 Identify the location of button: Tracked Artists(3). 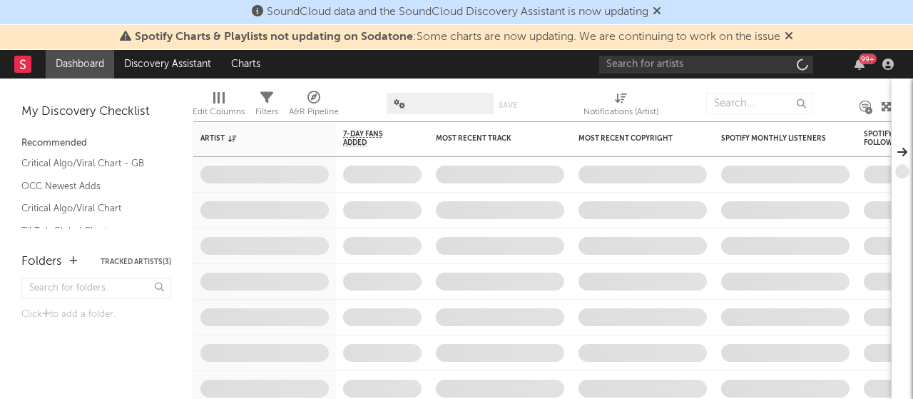
(136, 262).